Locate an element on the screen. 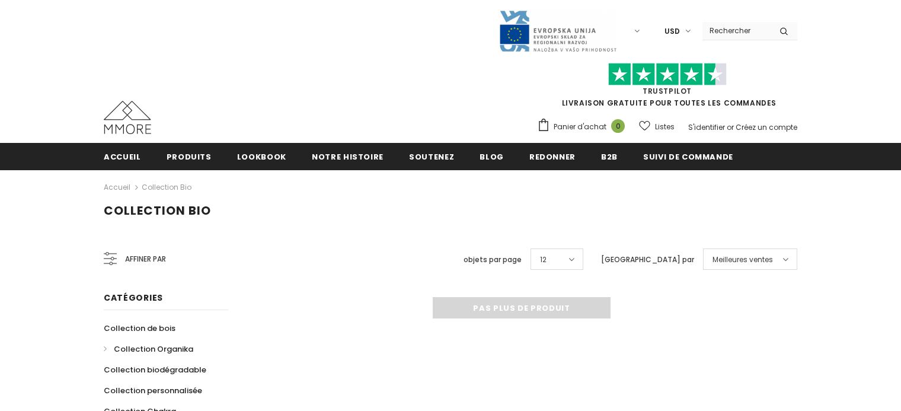  span: Meilleures ventes is located at coordinates (743, 260).